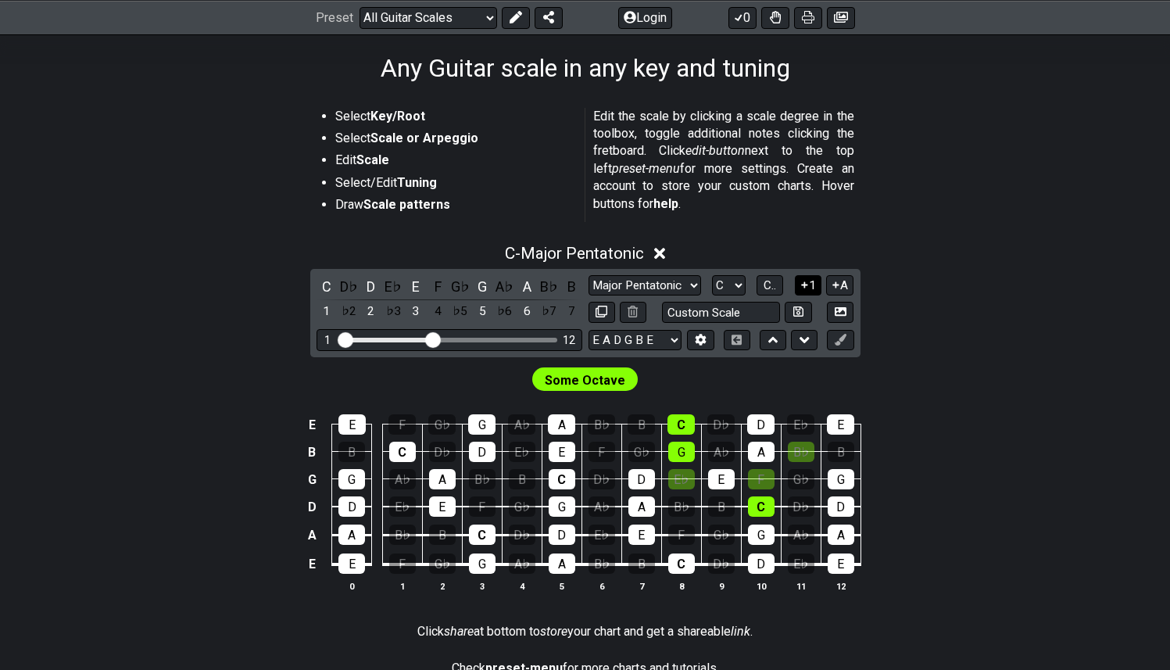  What do you see at coordinates (633, 312) in the screenshot?
I see `button: Delete` at bounding box center [633, 312].